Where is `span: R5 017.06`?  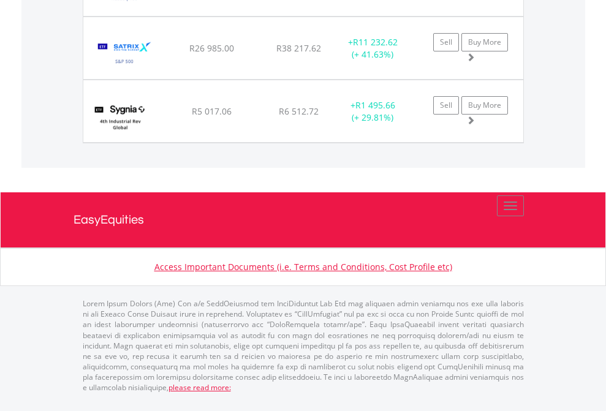
span: R5 017.06 is located at coordinates (211, 111).